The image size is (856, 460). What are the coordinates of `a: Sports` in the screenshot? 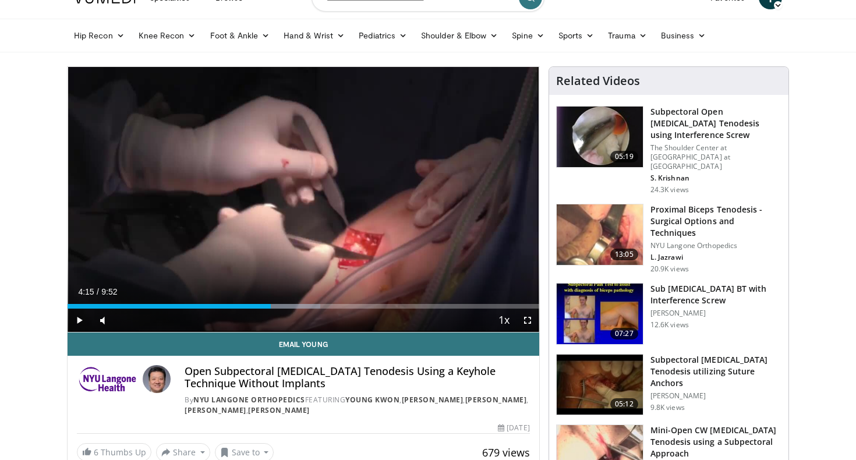 It's located at (576, 36).